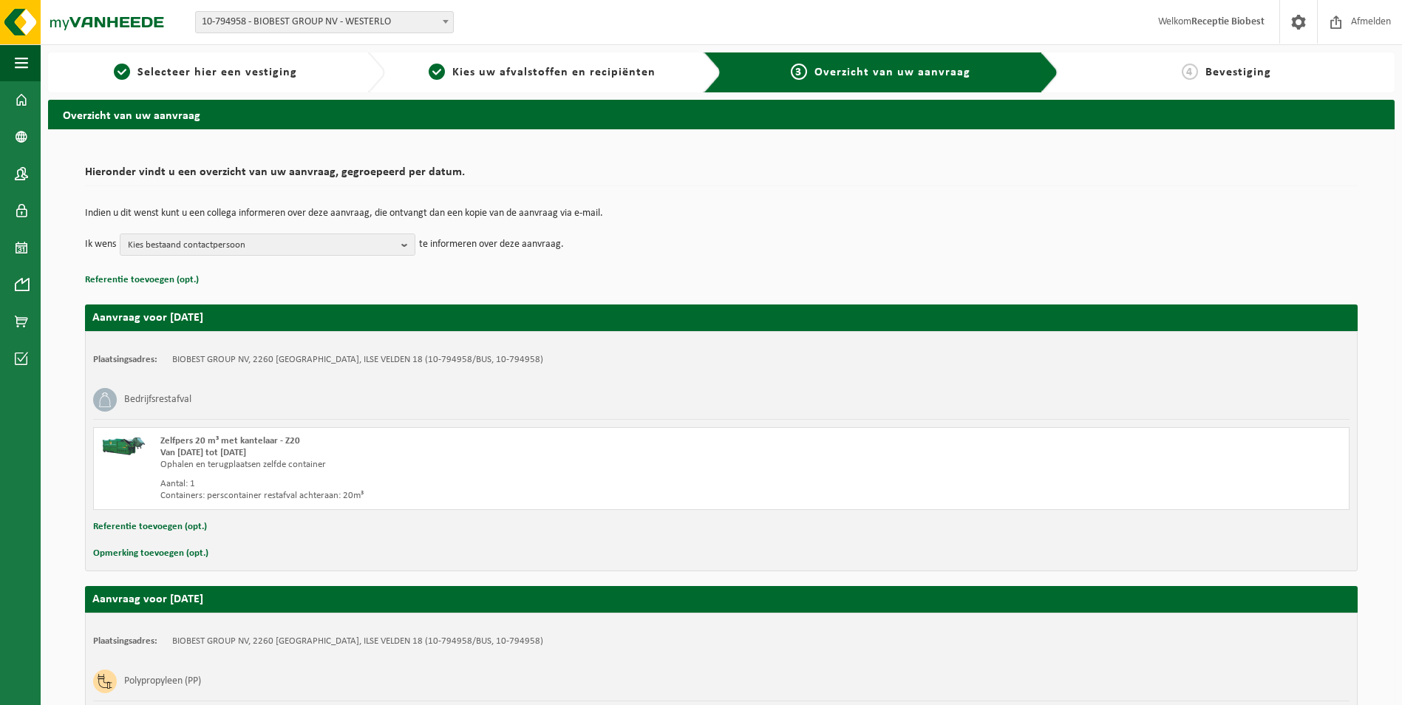  I want to click on div: Containers: perscontainer restafval achteraan: 20m³, so click(470, 496).